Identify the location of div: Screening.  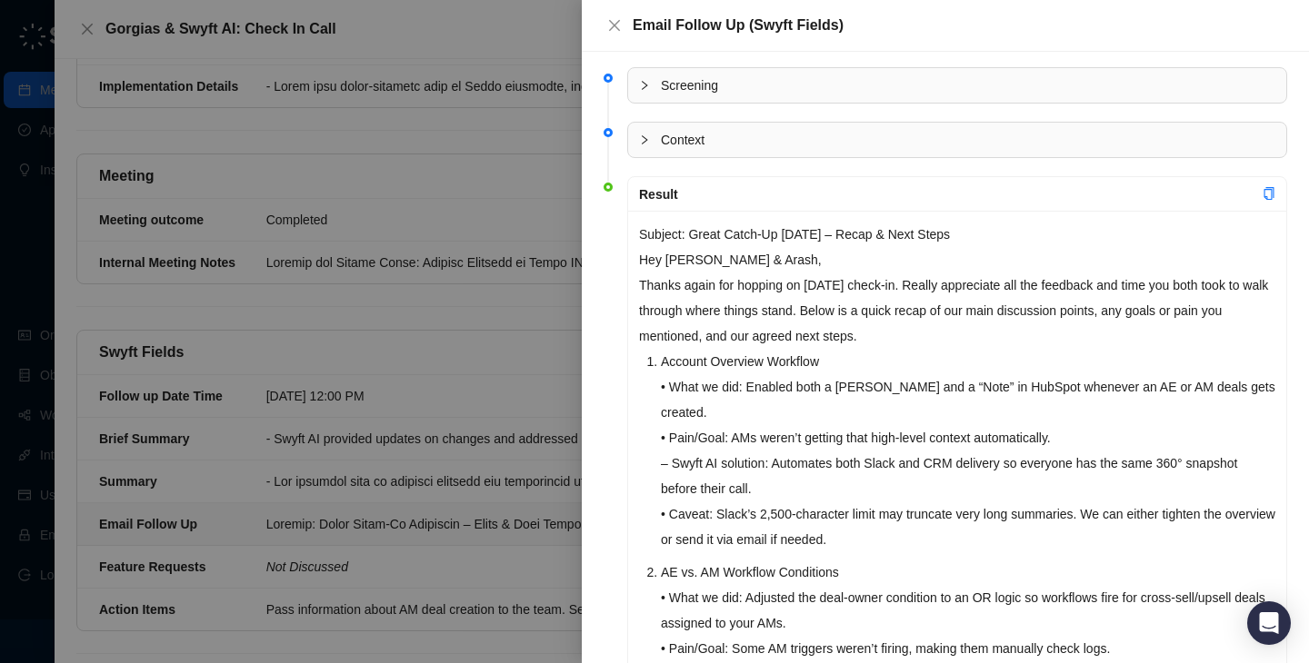
(957, 85).